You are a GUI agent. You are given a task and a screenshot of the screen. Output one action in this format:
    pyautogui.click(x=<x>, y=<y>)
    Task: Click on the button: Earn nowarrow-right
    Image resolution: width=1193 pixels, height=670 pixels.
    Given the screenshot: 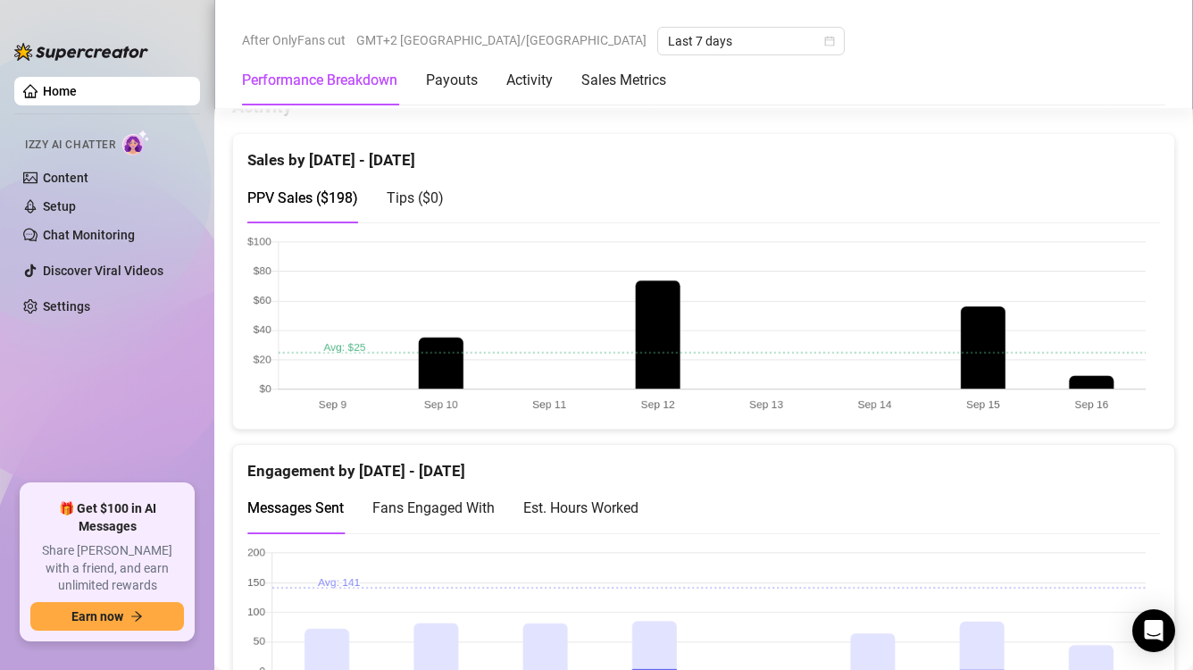 What is the action you would take?
    pyautogui.click(x=107, y=616)
    